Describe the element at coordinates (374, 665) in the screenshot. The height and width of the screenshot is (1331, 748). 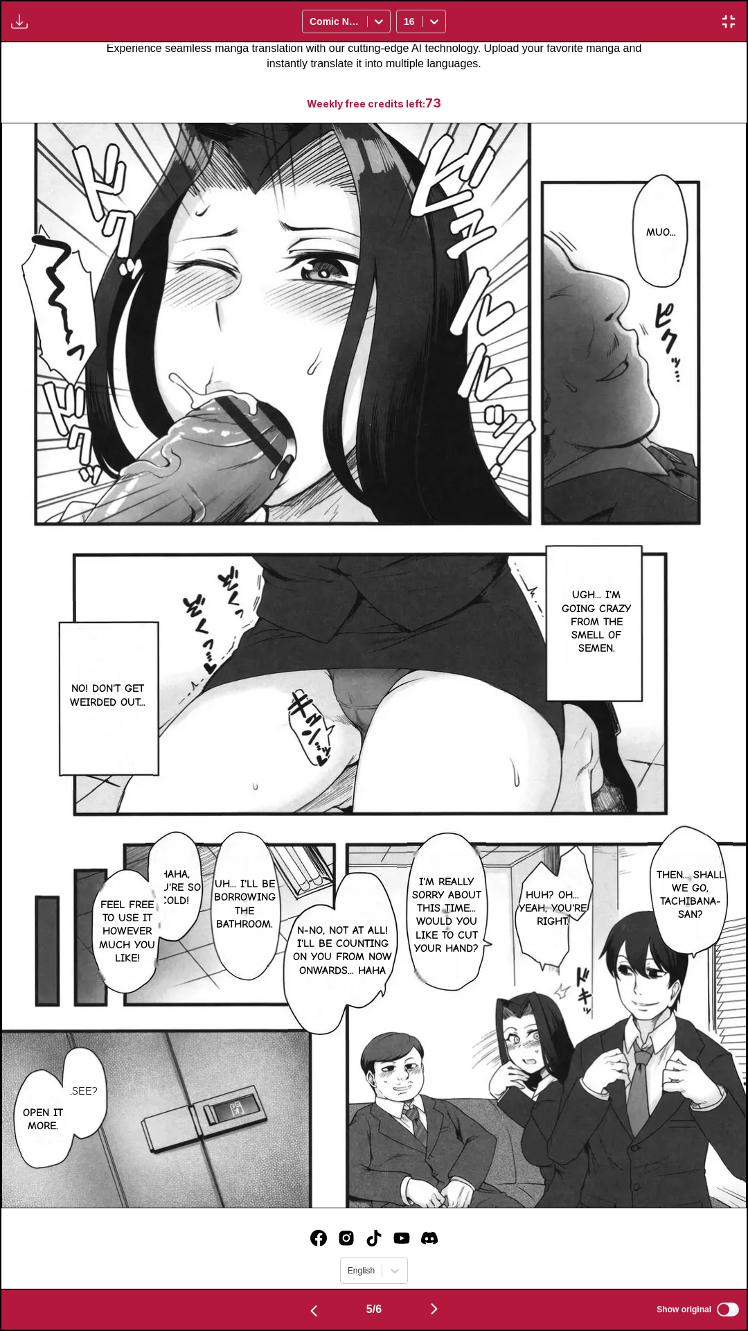
I see `img: Manga Panel` at that location.